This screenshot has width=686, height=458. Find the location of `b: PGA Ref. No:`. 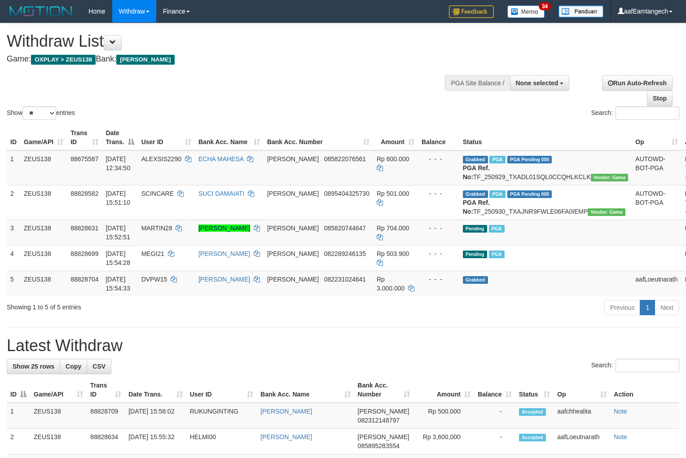

b: PGA Ref. No: is located at coordinates (477, 207).